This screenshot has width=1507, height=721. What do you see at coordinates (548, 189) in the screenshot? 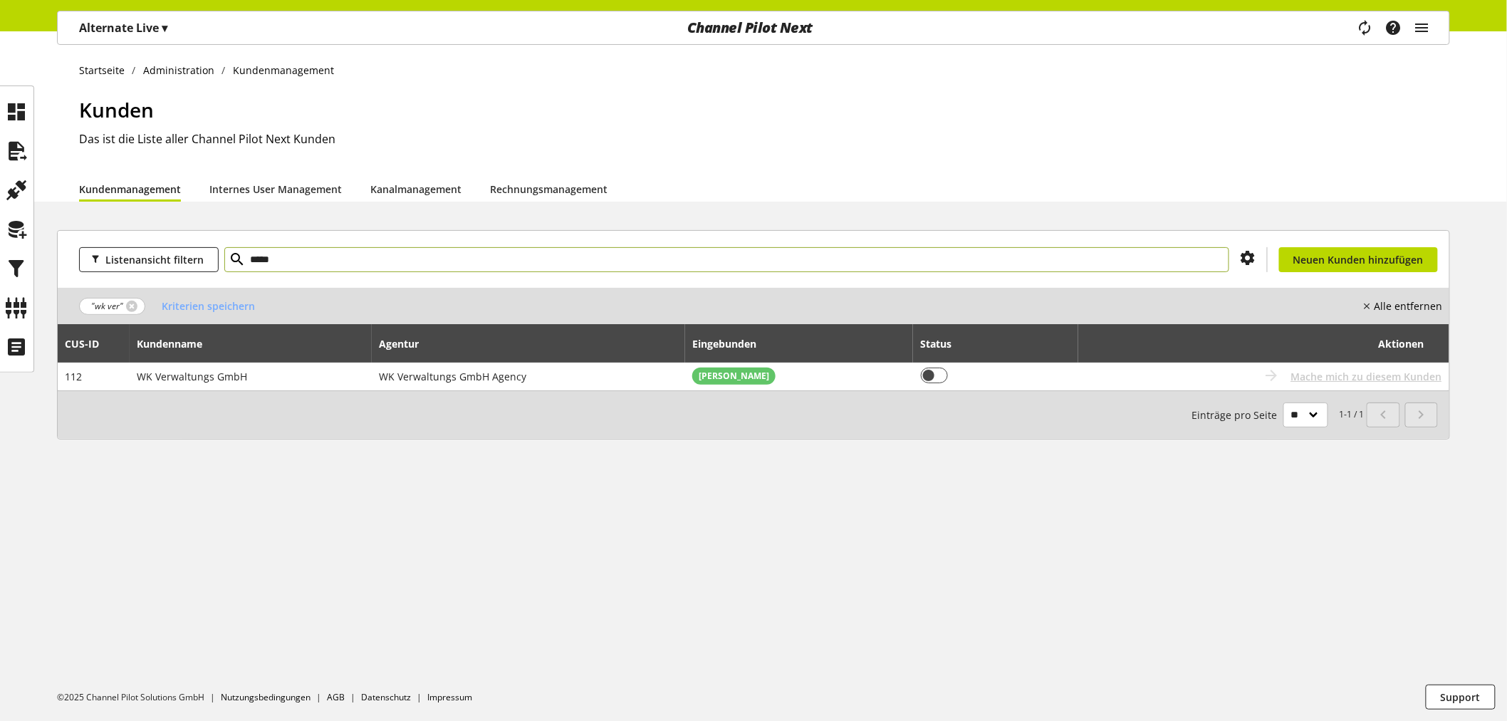
I see `a: Rechnungsmanagement` at bounding box center [548, 189].